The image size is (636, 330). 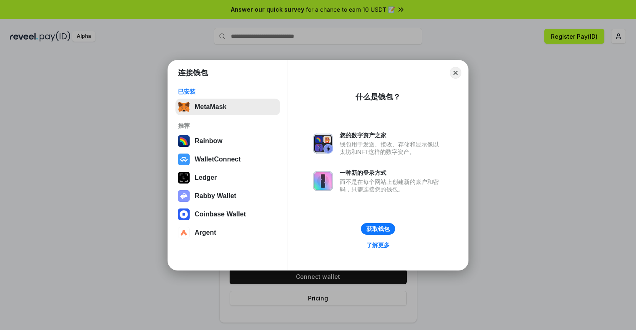 What do you see at coordinates (205, 233) in the screenshot?
I see `div: Argent` at bounding box center [205, 233].